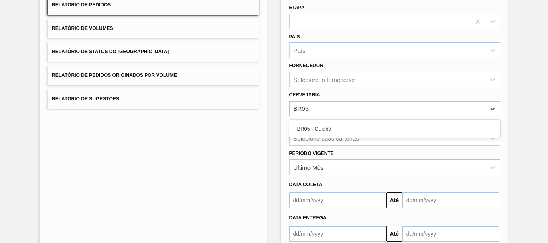 This screenshot has width=548, height=243. What do you see at coordinates (85, 99) in the screenshot?
I see `span: Relatório de Sugestões` at bounding box center [85, 99].